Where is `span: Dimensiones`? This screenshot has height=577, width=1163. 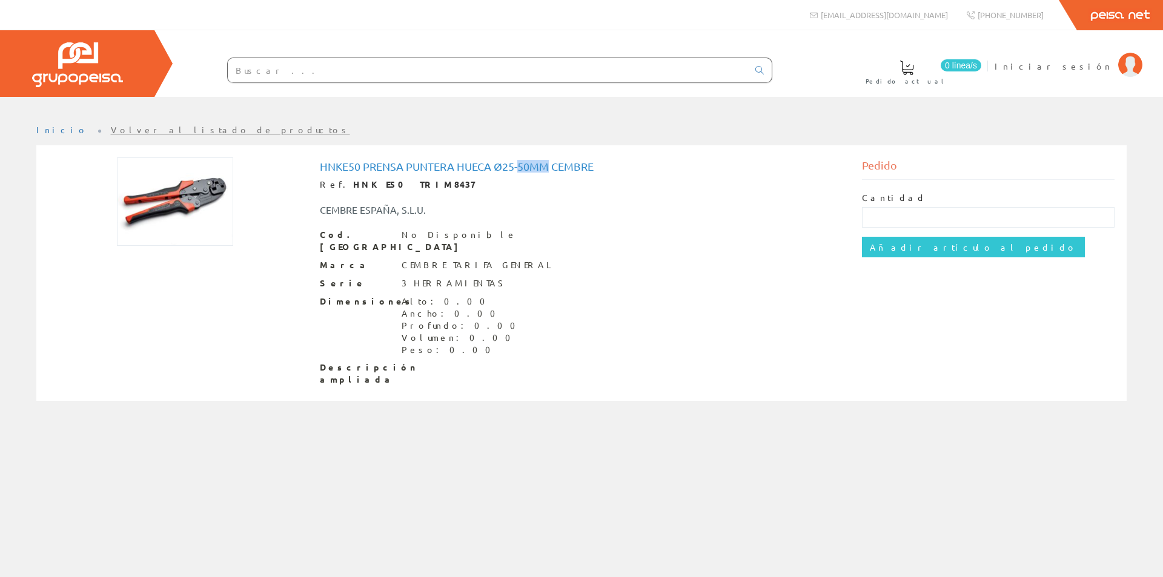 span: Dimensiones is located at coordinates (356, 302).